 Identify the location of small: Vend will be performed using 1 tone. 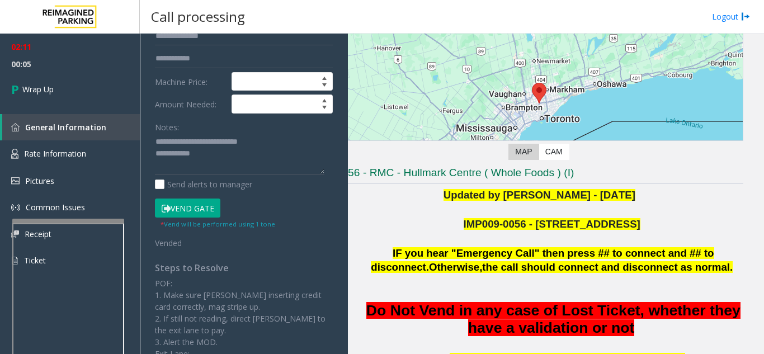
(218, 224).